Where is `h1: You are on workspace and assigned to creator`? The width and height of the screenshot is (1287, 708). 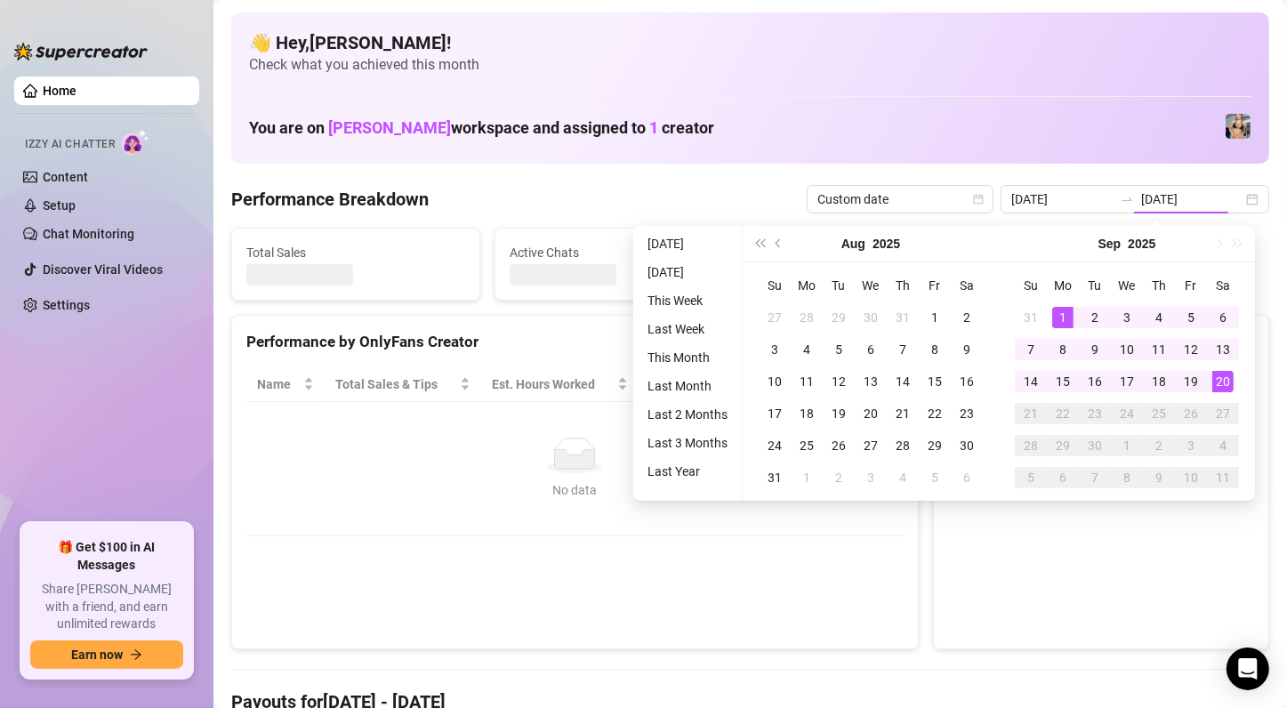
h1: You are on workspace and assigned to creator is located at coordinates (481, 128).